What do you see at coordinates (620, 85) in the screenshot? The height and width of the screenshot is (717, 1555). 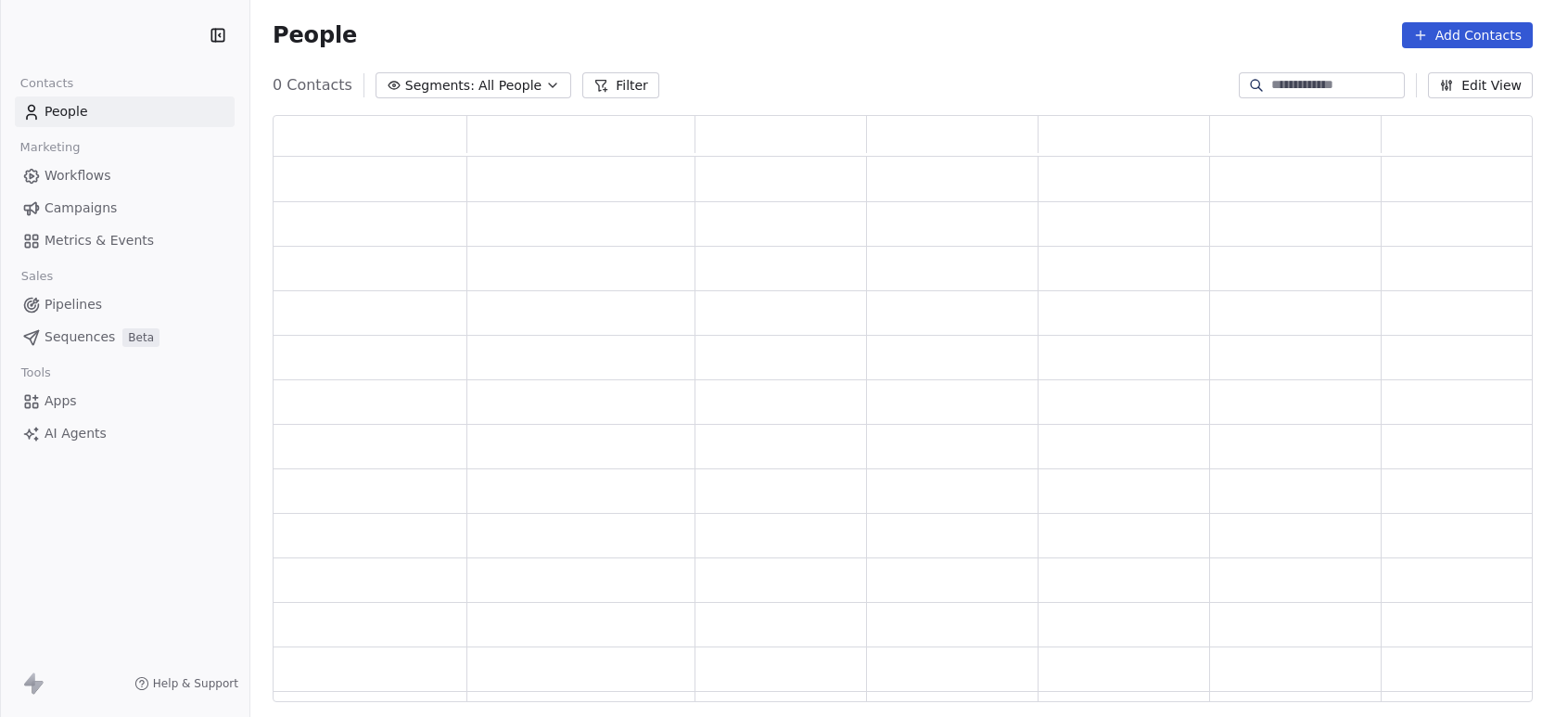 I see `button: Filter` at bounding box center [620, 85].